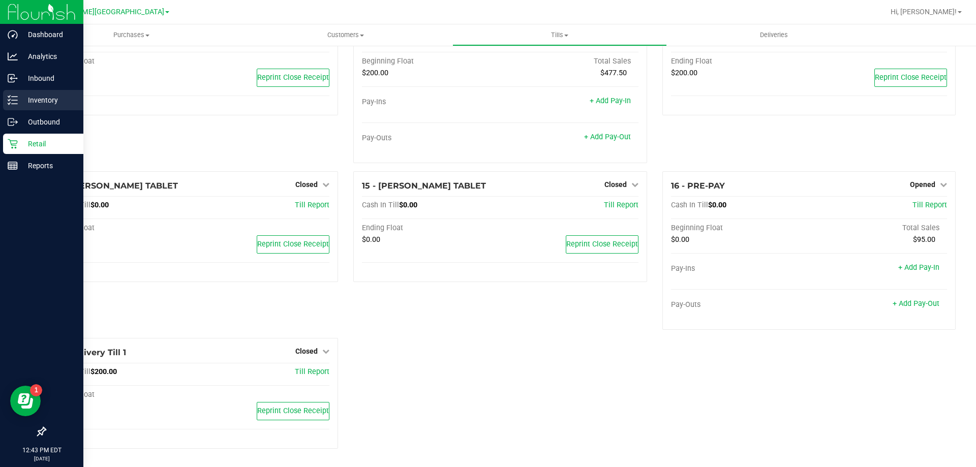  I want to click on a: Purchases, so click(131, 35).